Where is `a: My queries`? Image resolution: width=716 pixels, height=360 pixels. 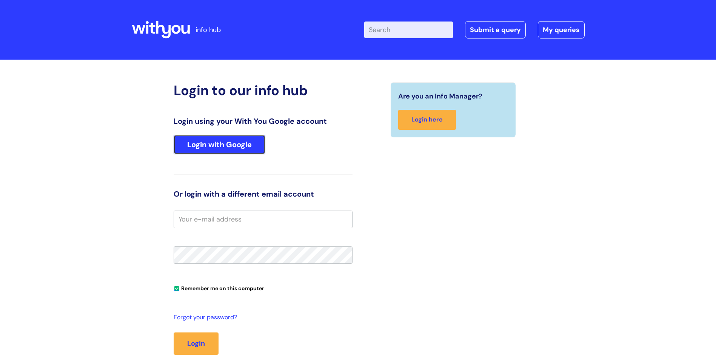 a: My queries is located at coordinates (561, 30).